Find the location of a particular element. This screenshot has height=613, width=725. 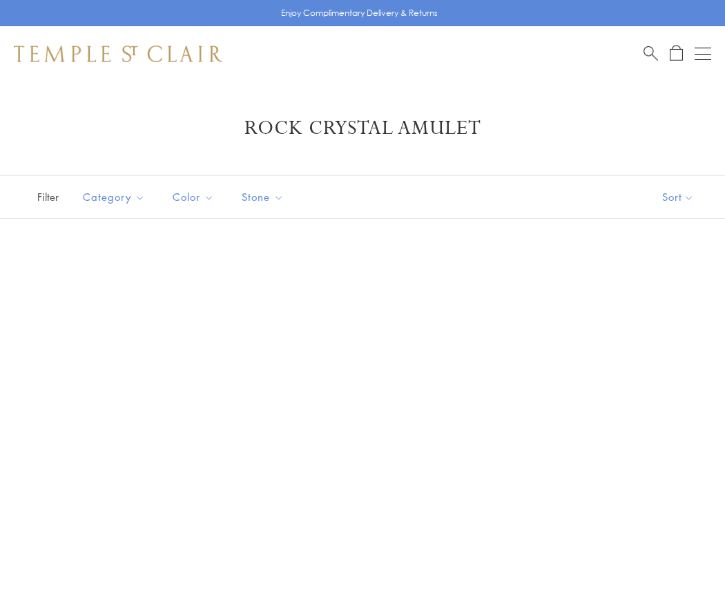

h1: Rock Crystal Amulet is located at coordinates (363, 128).